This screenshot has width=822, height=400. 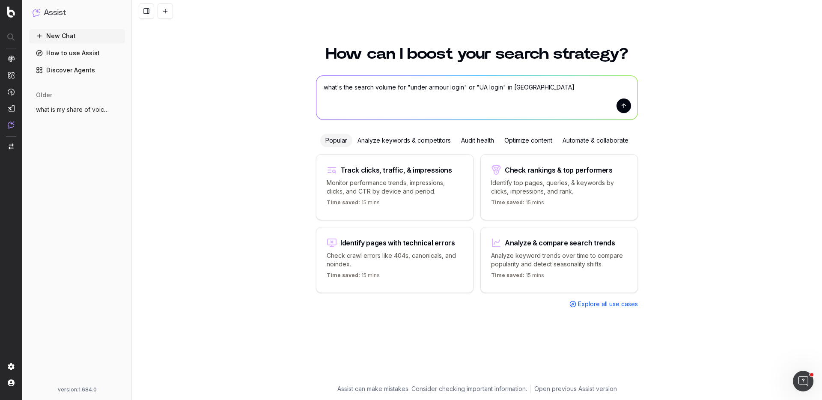 What do you see at coordinates (608, 304) in the screenshot?
I see `span: Explore all use cases` at bounding box center [608, 304].